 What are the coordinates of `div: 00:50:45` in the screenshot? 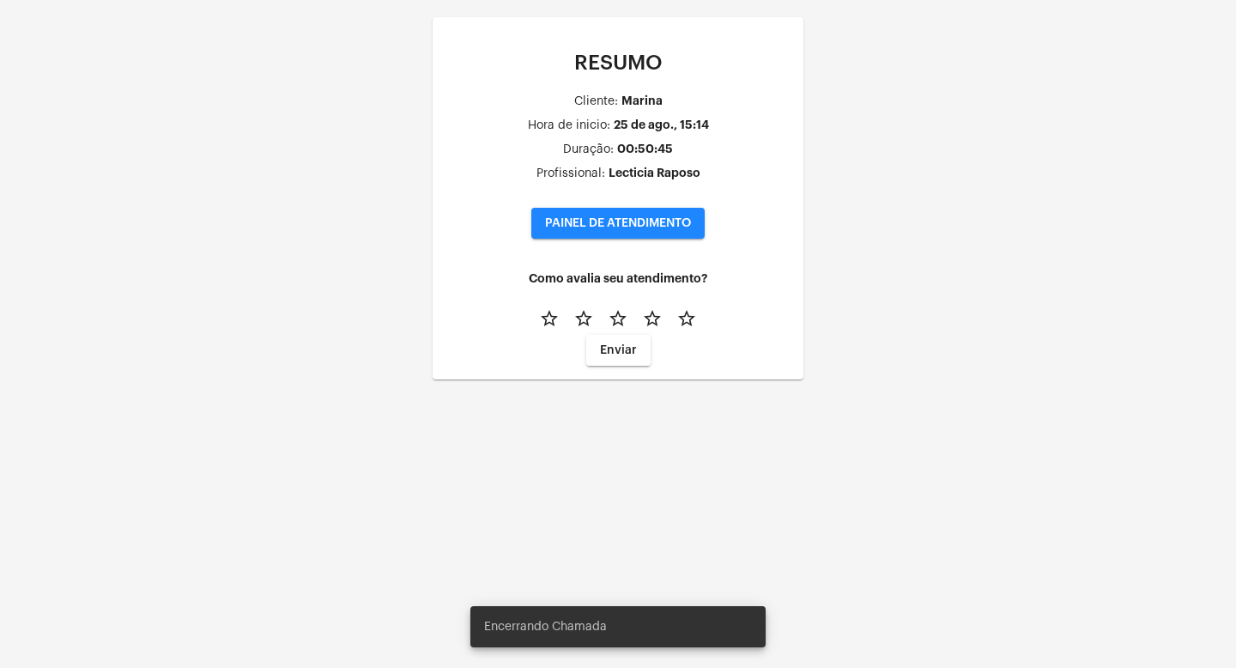 It's located at (645, 148).